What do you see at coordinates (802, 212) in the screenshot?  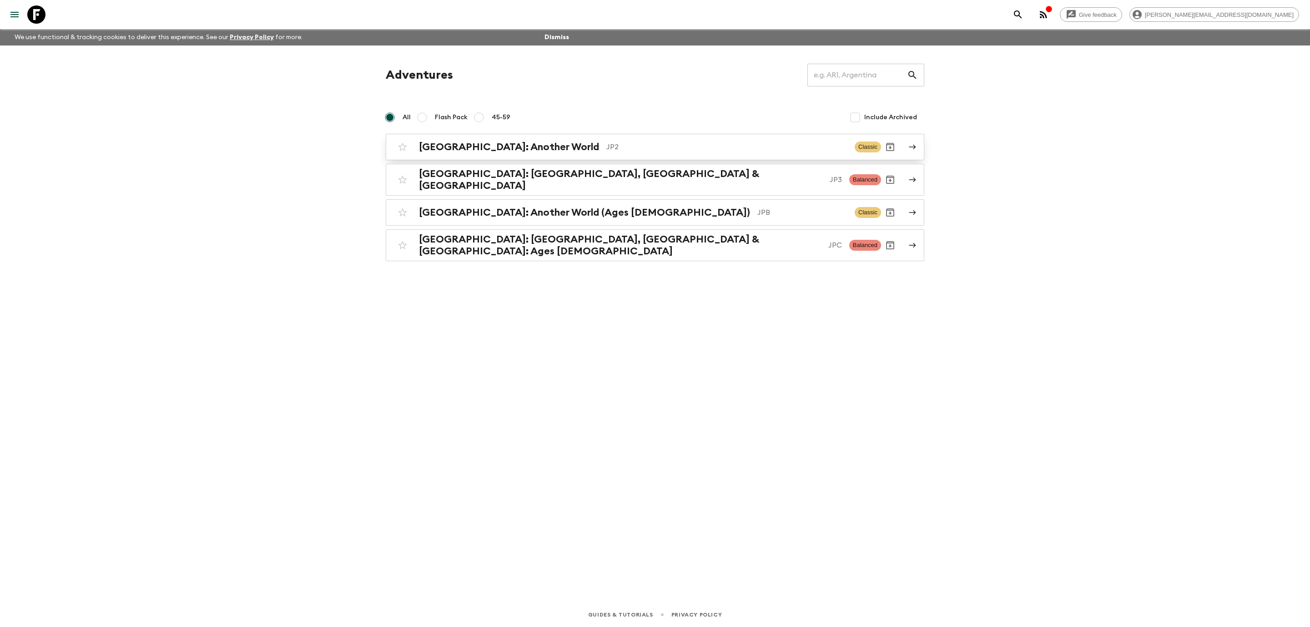 I see `p: JPB` at bounding box center [802, 212].